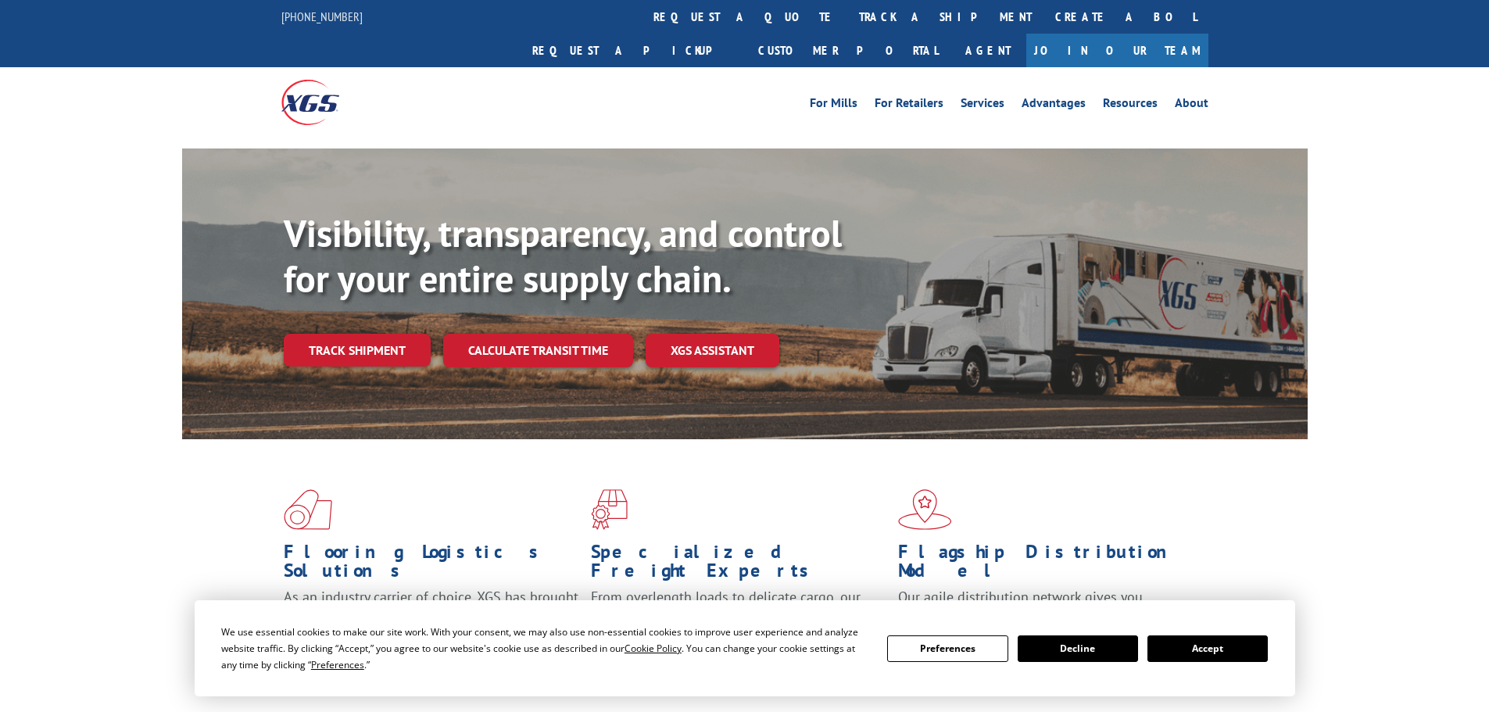  What do you see at coordinates (538, 350) in the screenshot?
I see `a: Calculate transit time` at bounding box center [538, 350].